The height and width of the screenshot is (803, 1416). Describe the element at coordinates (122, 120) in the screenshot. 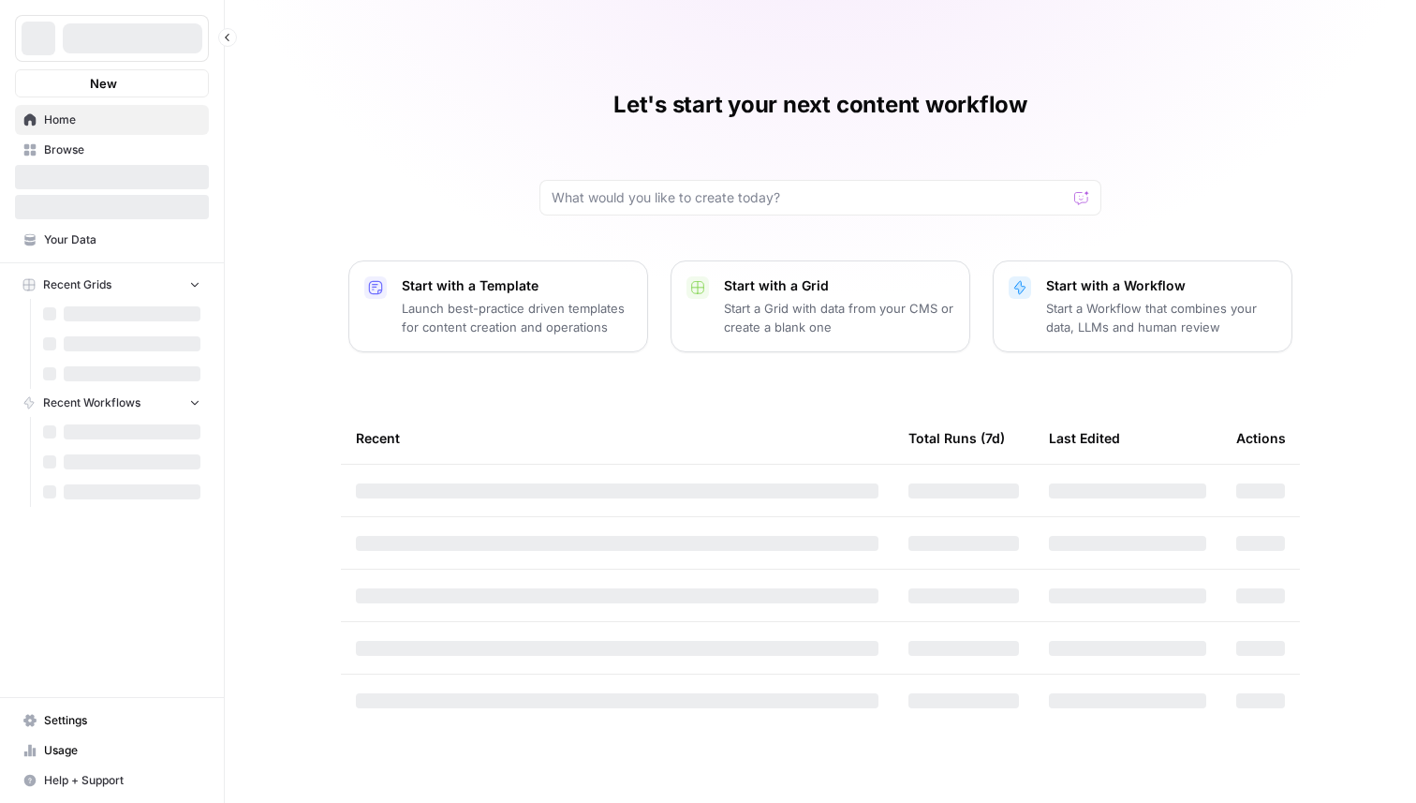

I see `span: Home` at that location.